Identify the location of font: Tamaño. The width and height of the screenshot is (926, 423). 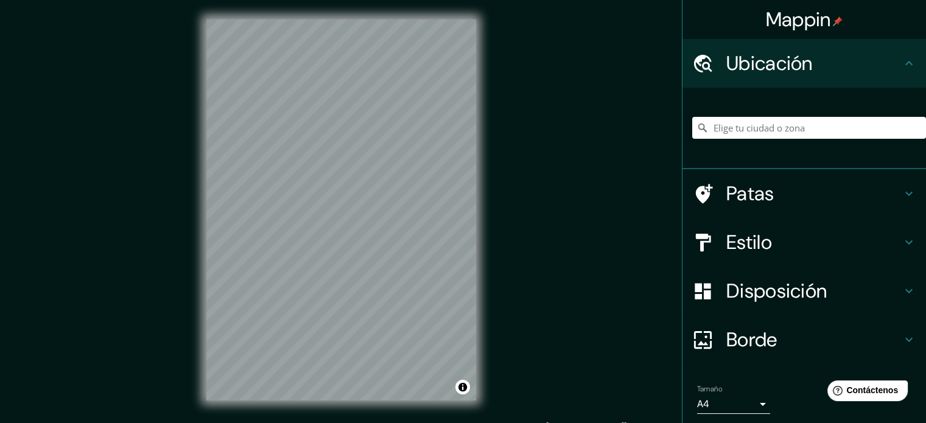
(710, 389).